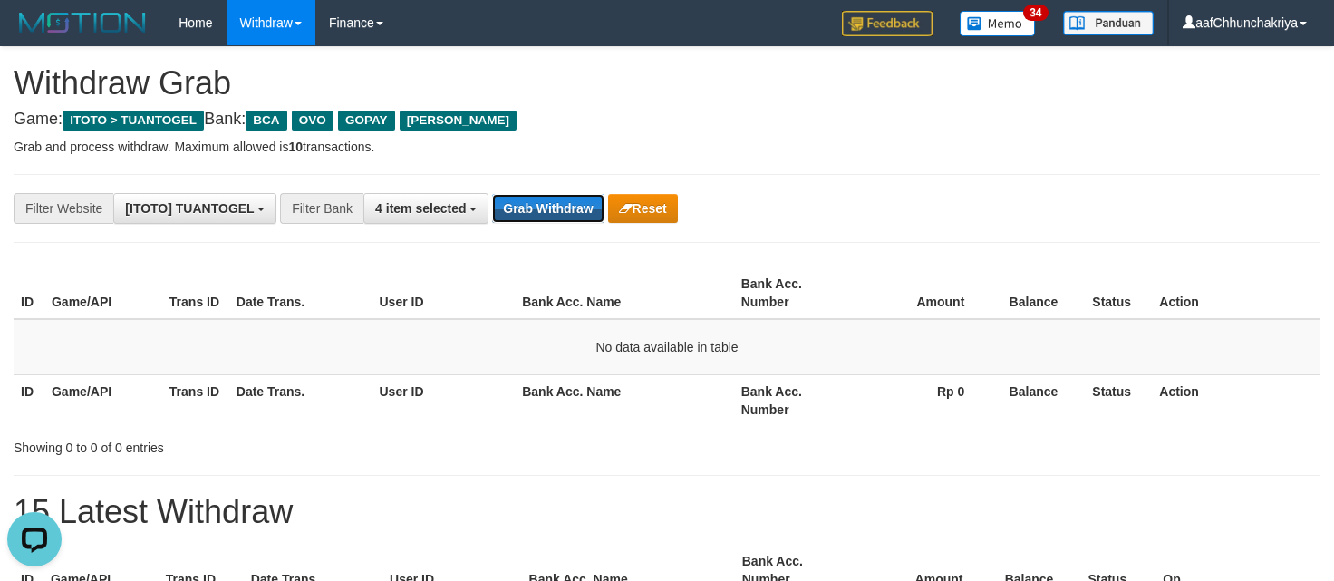  Describe the element at coordinates (921, 400) in the screenshot. I see `th: Rp 0` at that location.